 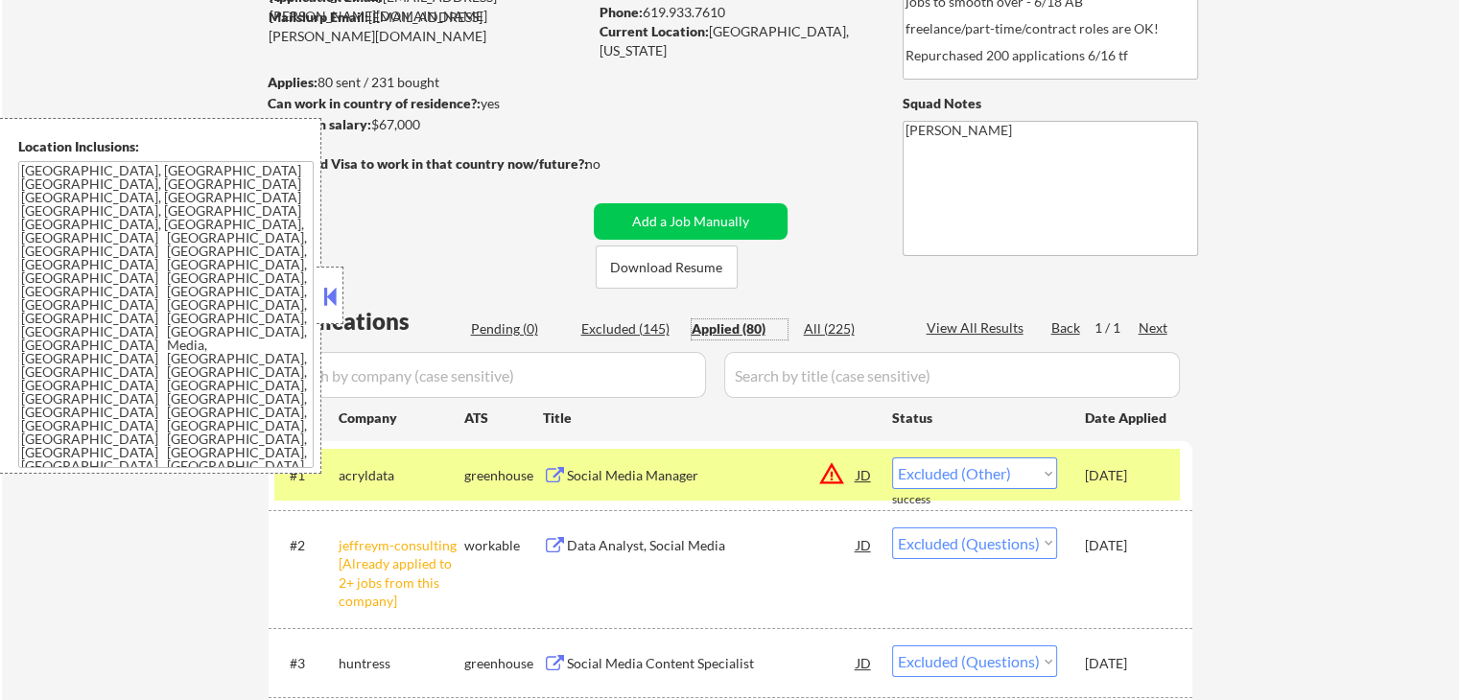 What do you see at coordinates (306, 546) in the screenshot?
I see `div: #2` at bounding box center [306, 546].